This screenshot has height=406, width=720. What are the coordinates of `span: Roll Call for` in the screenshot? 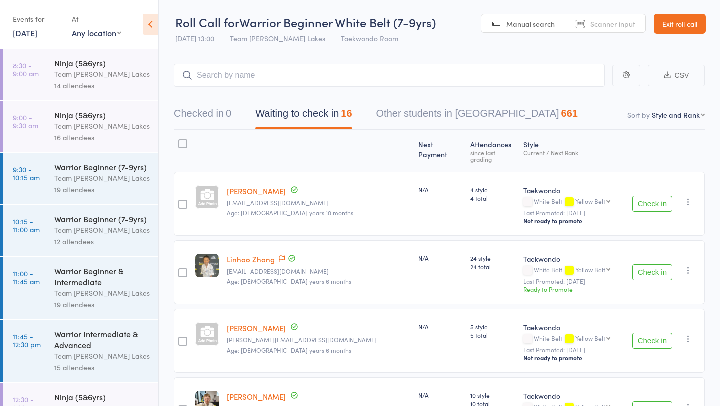 It's located at (207, 22).